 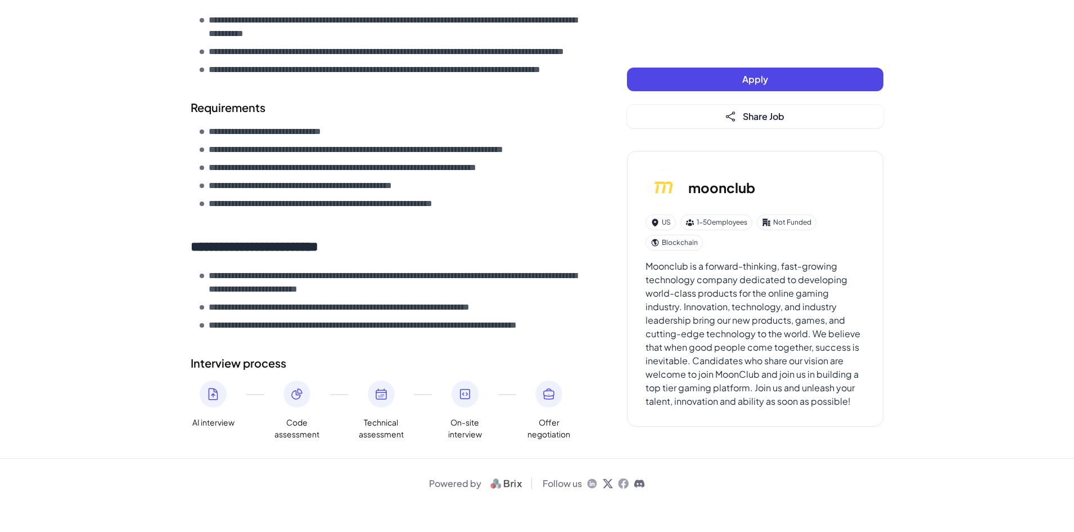 I want to click on span: Powered by, so click(x=455, y=483).